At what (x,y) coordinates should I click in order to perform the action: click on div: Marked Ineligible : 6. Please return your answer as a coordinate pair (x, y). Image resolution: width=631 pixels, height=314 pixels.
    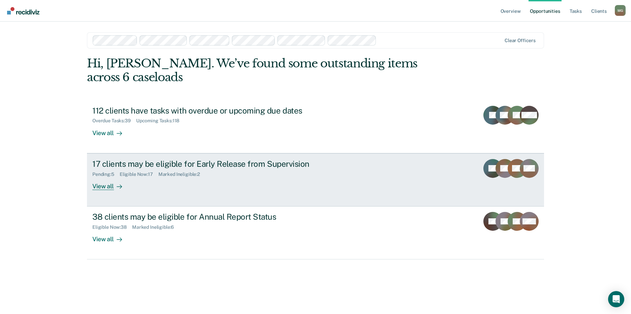
    Looking at the image, I should click on (156, 227).